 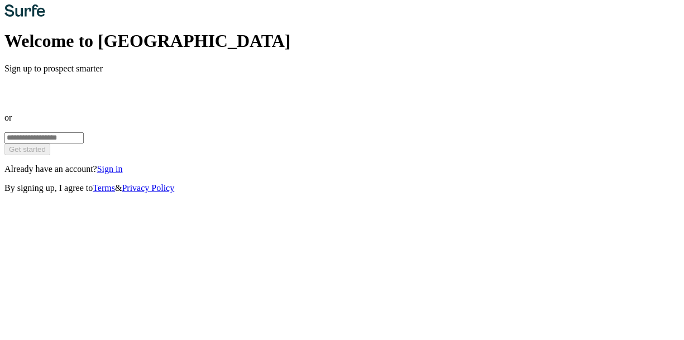 I want to click on a: Terms, so click(x=104, y=188).